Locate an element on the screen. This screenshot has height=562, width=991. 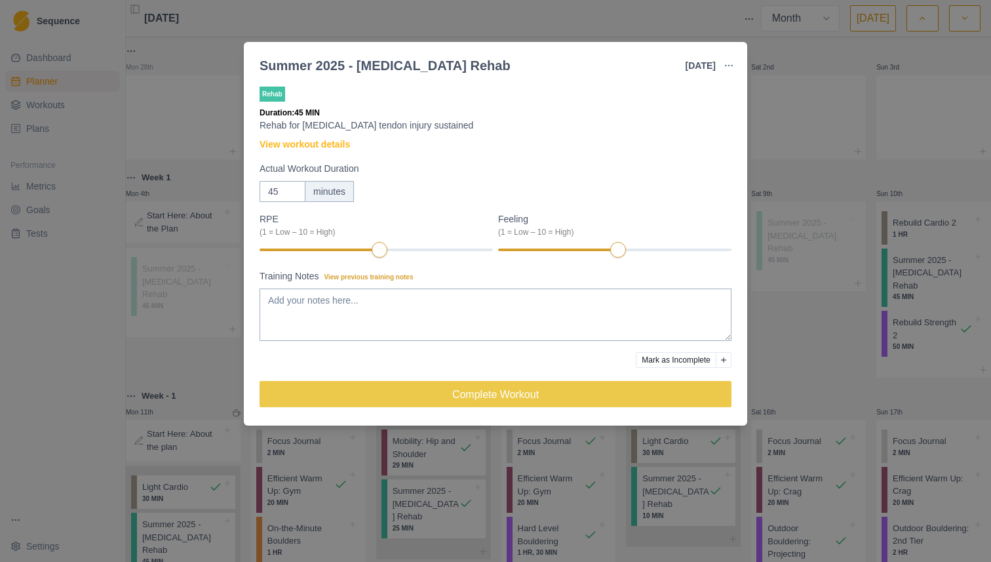
button: Mark as Incomplete is located at coordinates (676, 360).